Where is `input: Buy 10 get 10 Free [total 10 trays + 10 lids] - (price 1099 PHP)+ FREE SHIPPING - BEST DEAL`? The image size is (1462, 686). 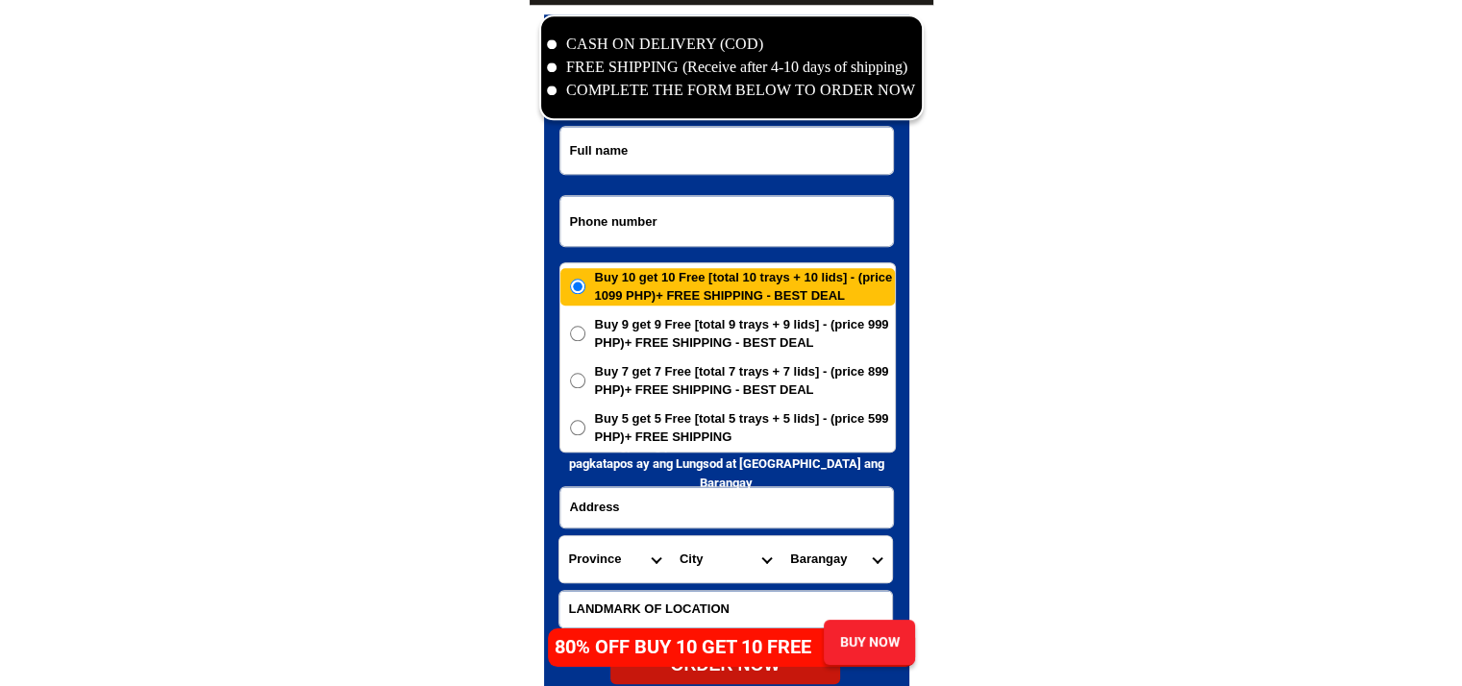 input: Buy 10 get 10 Free [total 10 trays + 10 lids] - (price 1099 PHP)+ FREE SHIPPING - BEST DEAL is located at coordinates (578, 286).